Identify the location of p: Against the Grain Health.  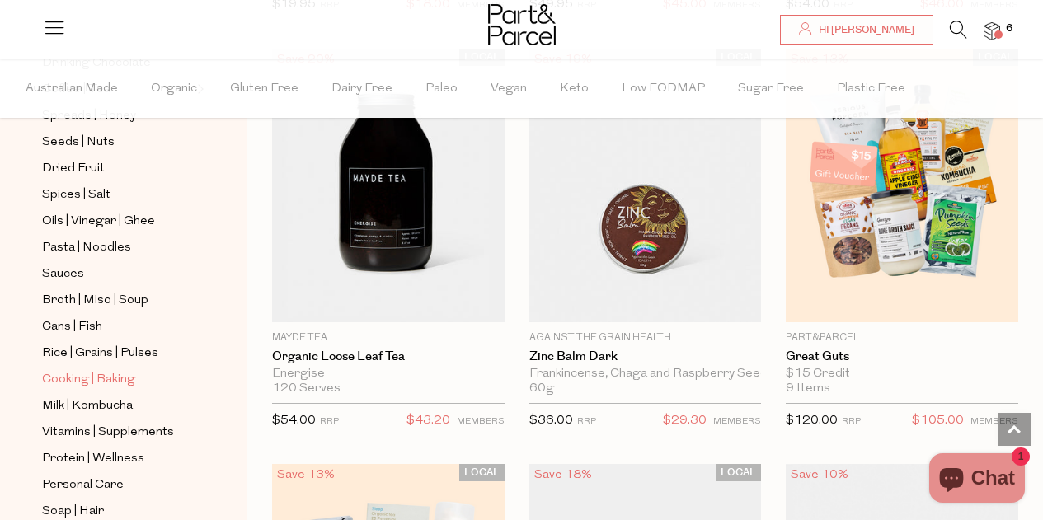
(645, 338).